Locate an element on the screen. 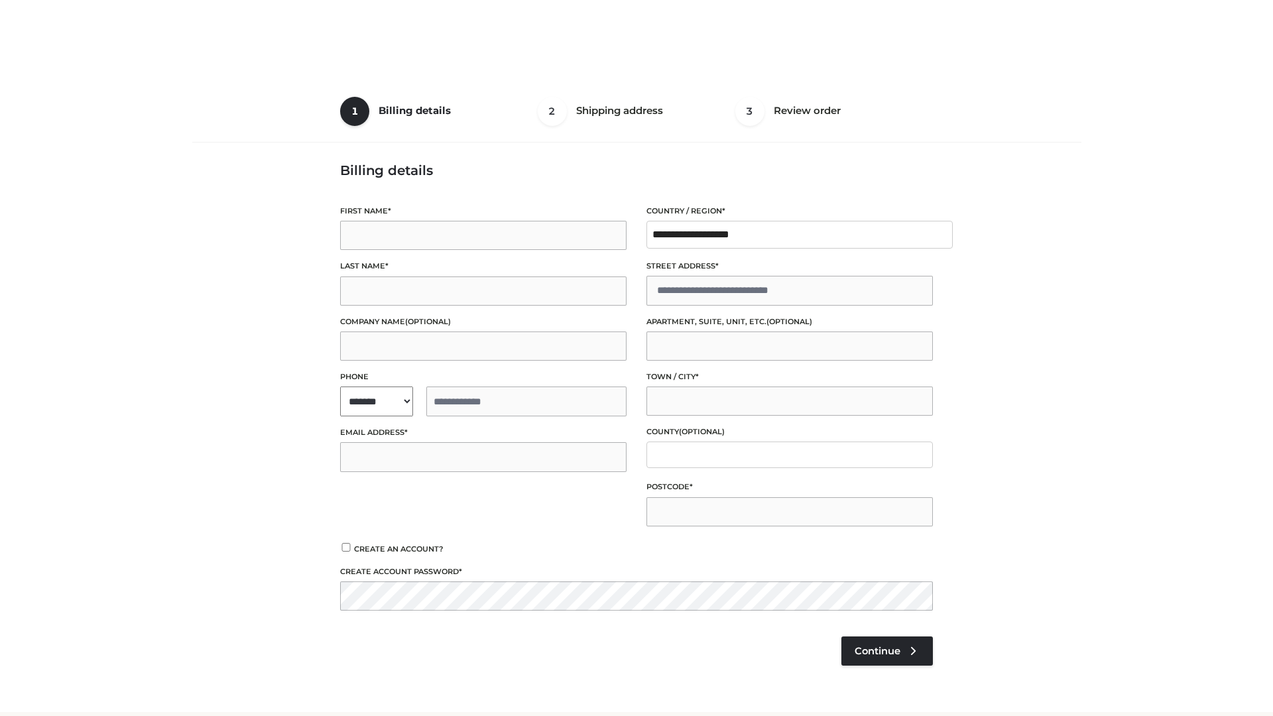  label: Phone is located at coordinates (483, 377).